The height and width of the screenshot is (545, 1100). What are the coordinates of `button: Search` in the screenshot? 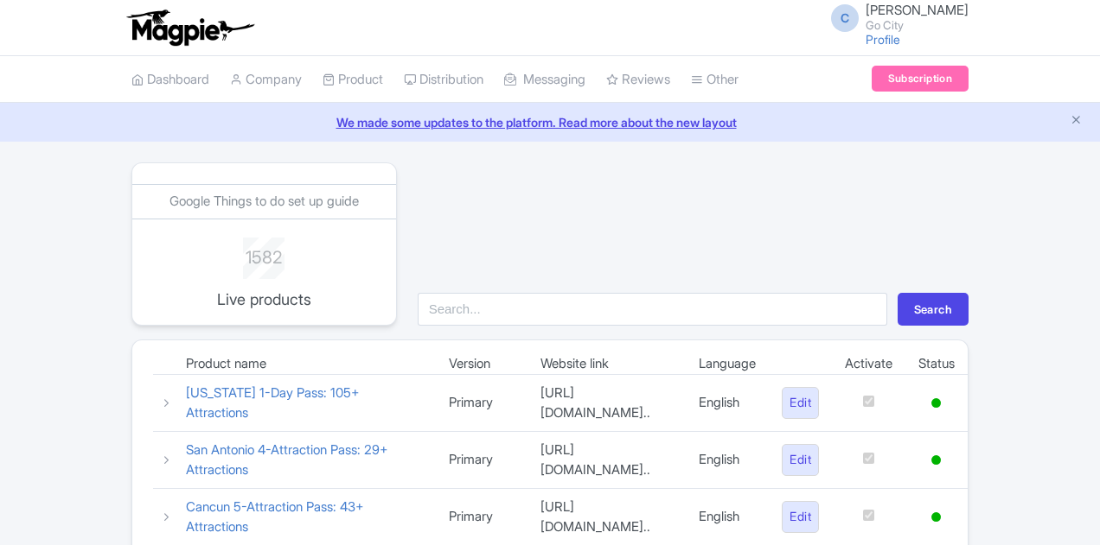 It's located at (933, 309).